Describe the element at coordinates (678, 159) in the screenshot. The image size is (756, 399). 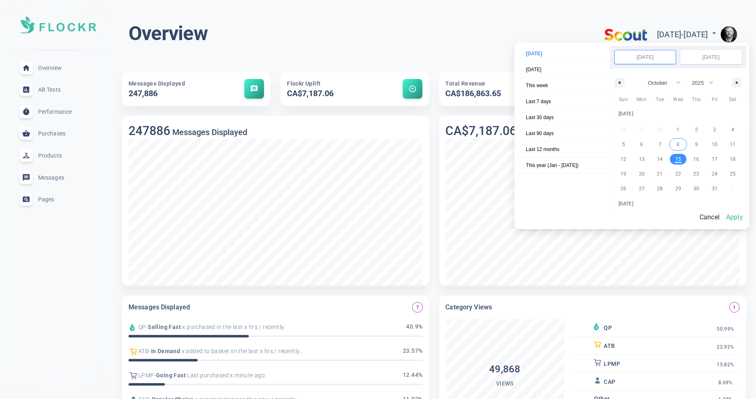
I see `span: 15` at that location.